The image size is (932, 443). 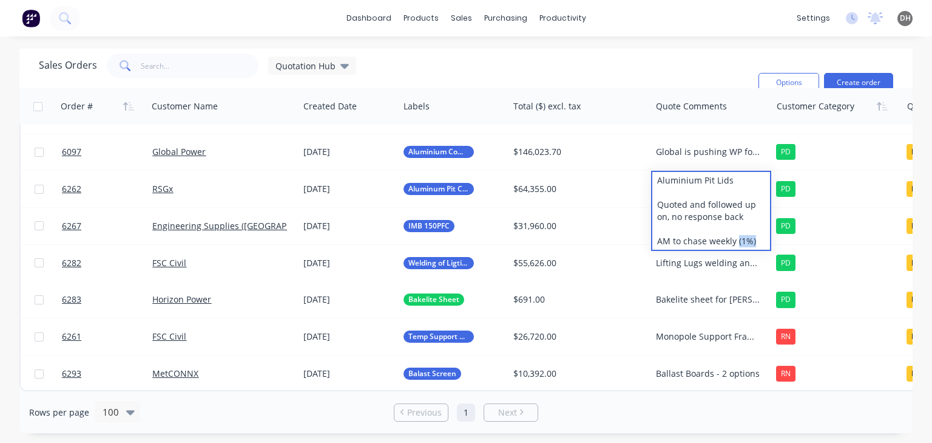 What do you see at coordinates (439, 152) in the screenshot?
I see `span: Aluminium Components` at bounding box center [439, 152].